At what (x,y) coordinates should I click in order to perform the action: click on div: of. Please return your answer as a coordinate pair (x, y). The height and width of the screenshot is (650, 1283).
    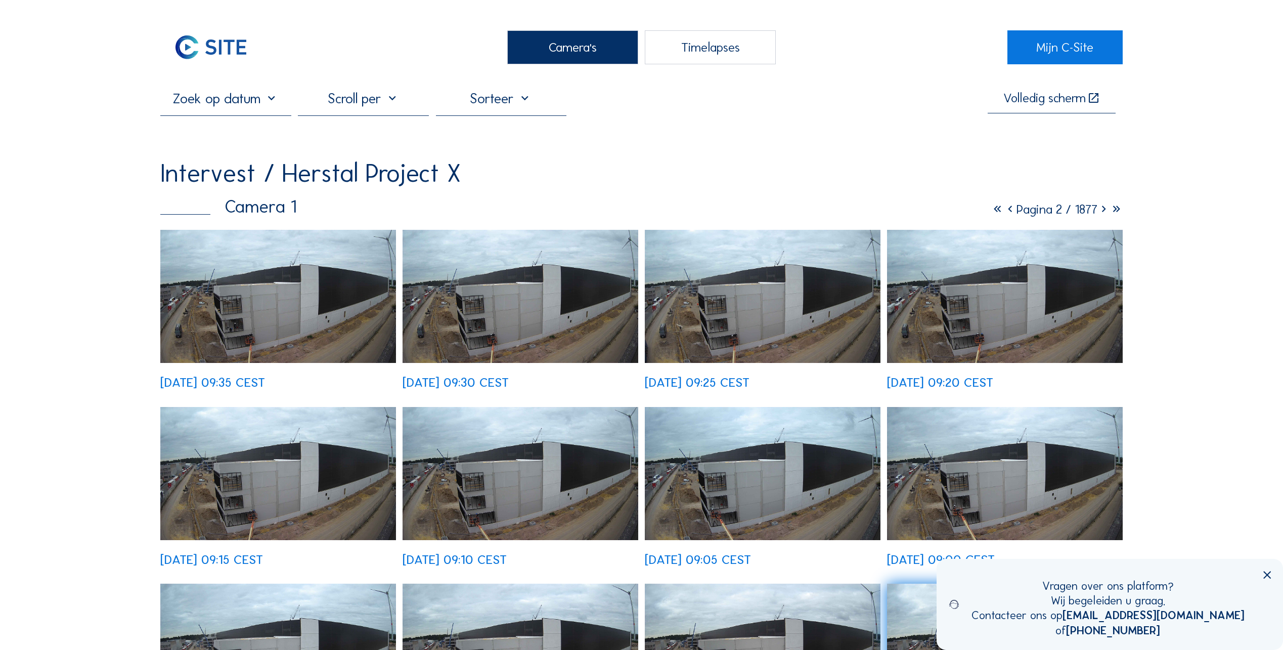
    Looking at the image, I should click on (1108, 630).